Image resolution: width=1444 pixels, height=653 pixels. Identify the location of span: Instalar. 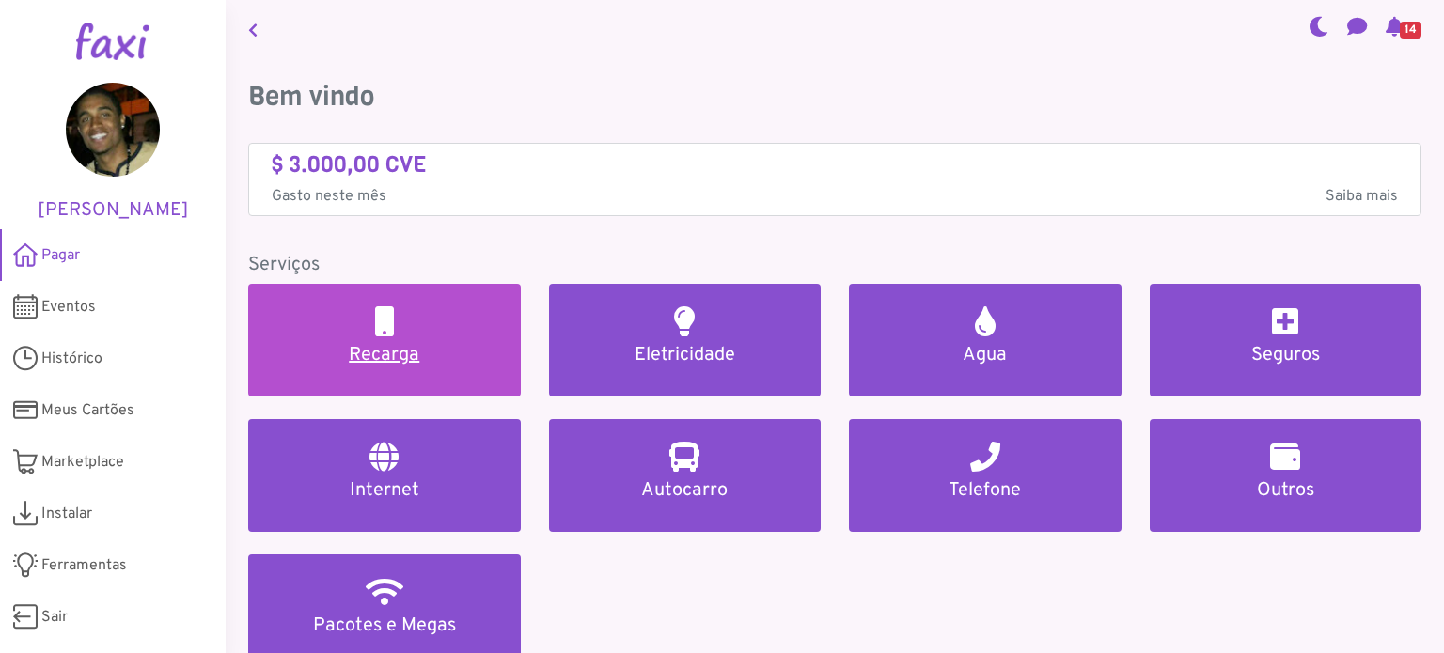
(67, 514).